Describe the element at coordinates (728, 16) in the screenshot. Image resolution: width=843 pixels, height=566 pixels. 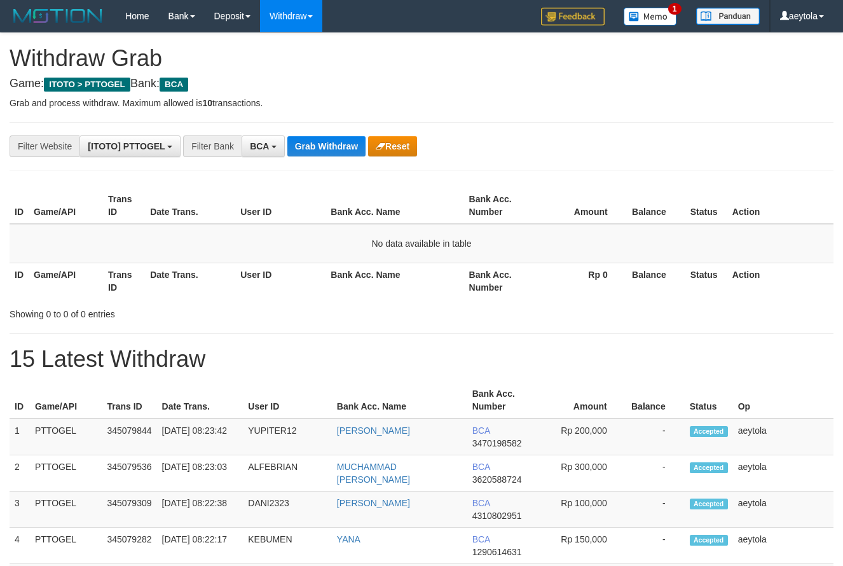
I see `img: panduan.png` at that location.